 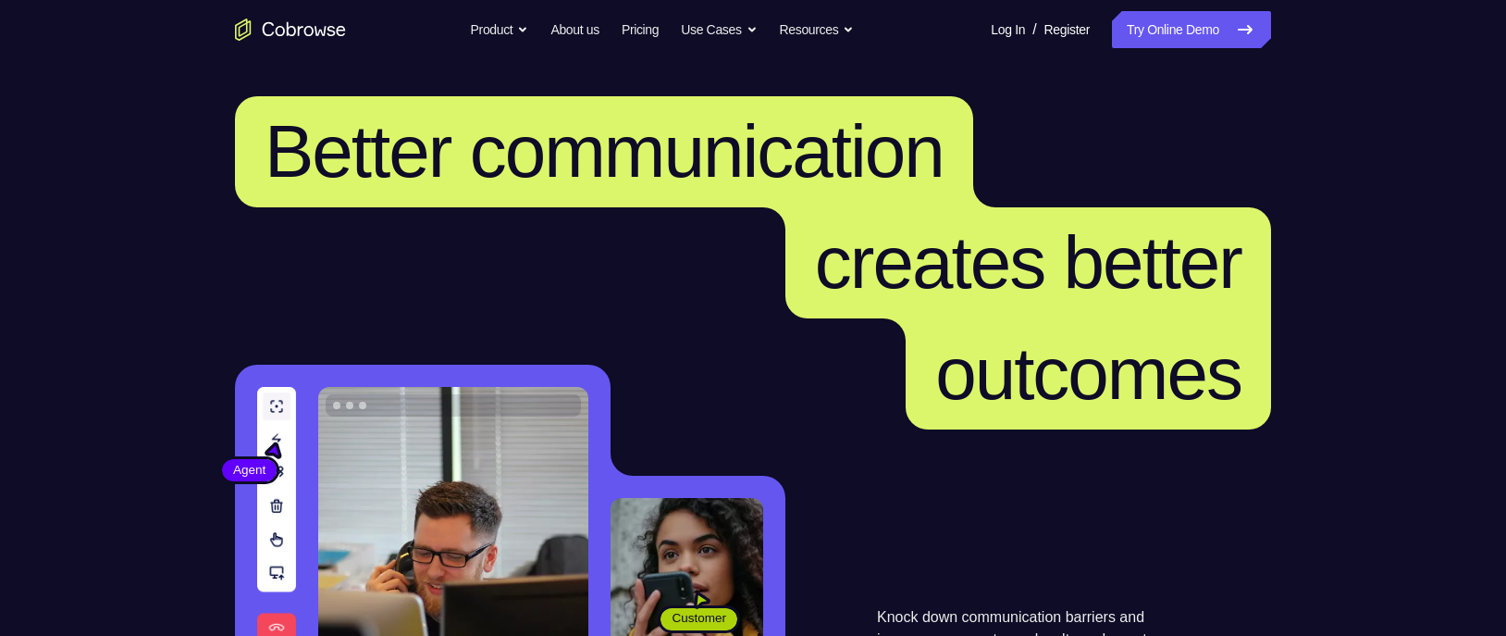 I want to click on a: Register, so click(x=1067, y=30).